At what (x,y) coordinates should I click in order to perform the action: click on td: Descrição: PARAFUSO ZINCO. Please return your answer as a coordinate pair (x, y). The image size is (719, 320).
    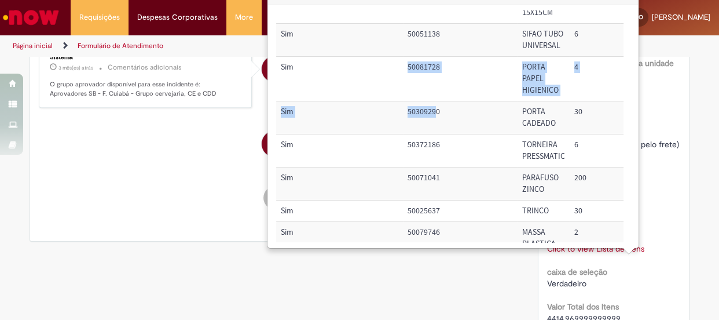
    Looking at the image, I should click on (544, 184).